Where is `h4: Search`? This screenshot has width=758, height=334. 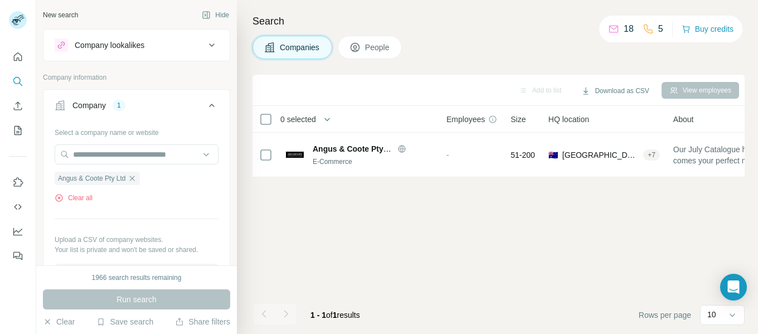 h4: Search is located at coordinates (498, 21).